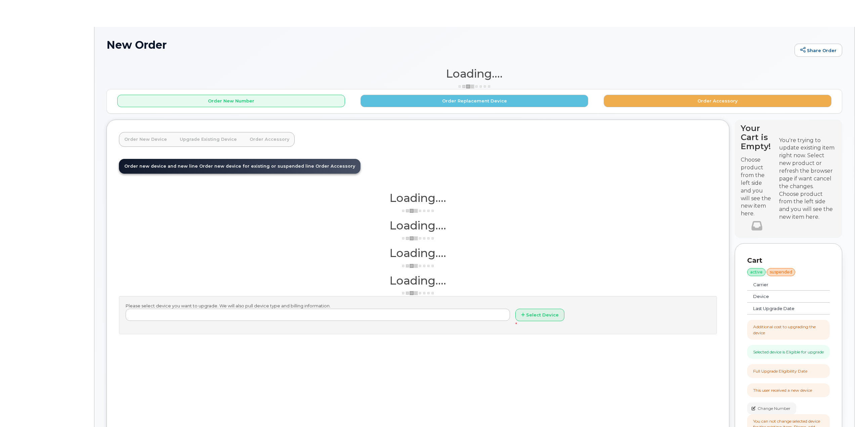  Describe the element at coordinates (781, 285) in the screenshot. I see `td: Carrier` at that location.